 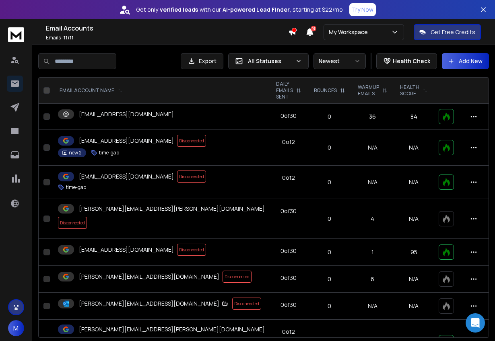 What do you see at coordinates (167, 38) in the screenshot?
I see `p: Emails :` at bounding box center [167, 38].